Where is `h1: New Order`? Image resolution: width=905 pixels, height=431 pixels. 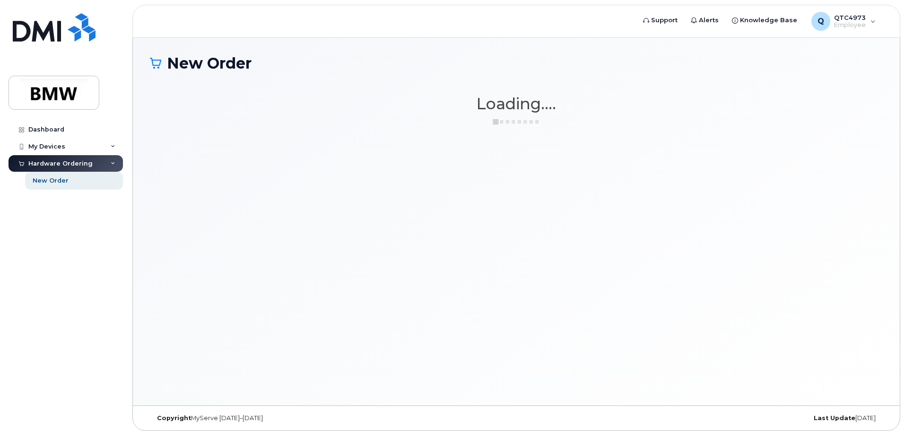
h1: New Order is located at coordinates (516, 63).